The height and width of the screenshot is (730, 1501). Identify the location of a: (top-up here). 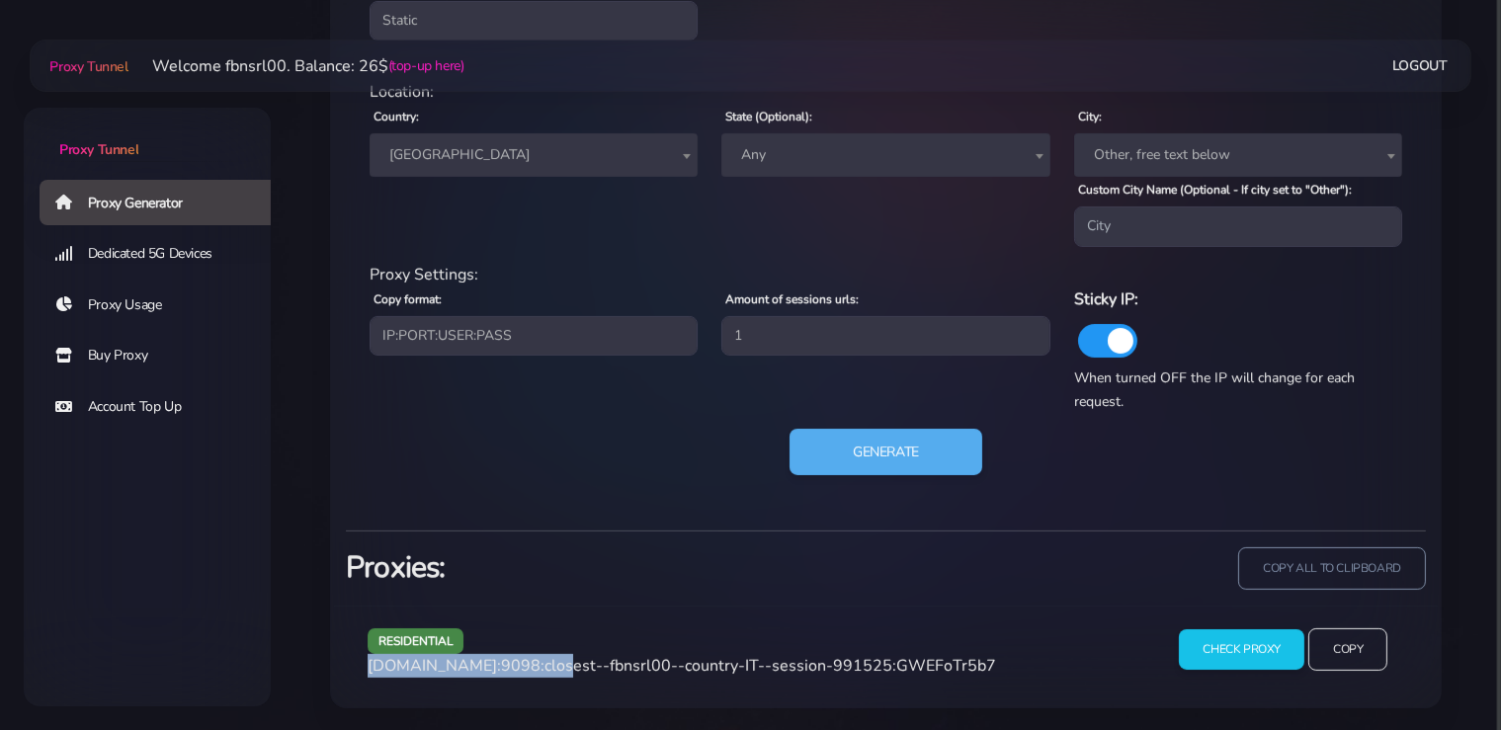
(426, 65).